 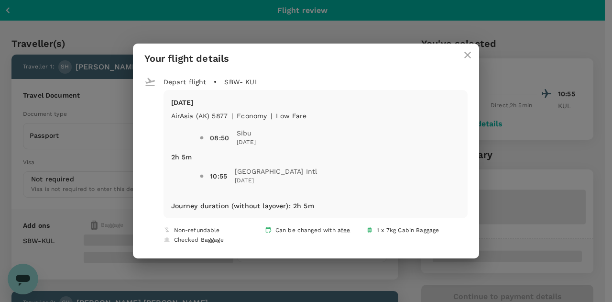 What do you see at coordinates (219, 138) in the screenshot?
I see `div: 08:50` at bounding box center [219, 138].